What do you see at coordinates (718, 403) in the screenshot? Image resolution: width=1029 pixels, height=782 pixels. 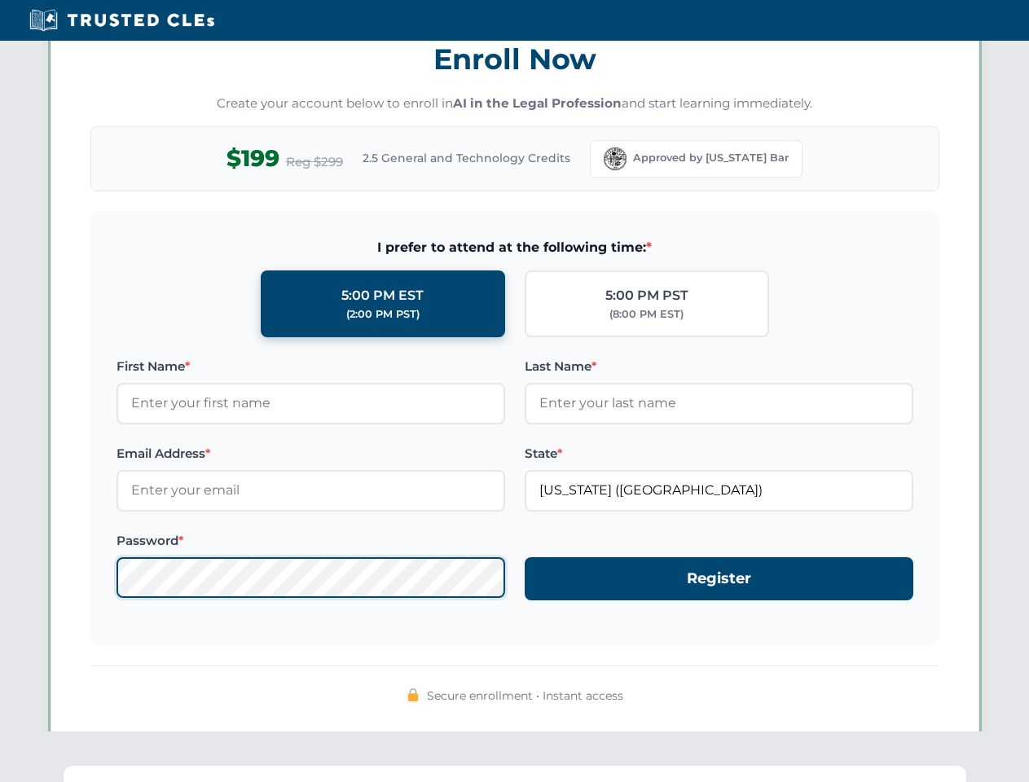 I see `input: Enter your last name` at bounding box center [718, 403].